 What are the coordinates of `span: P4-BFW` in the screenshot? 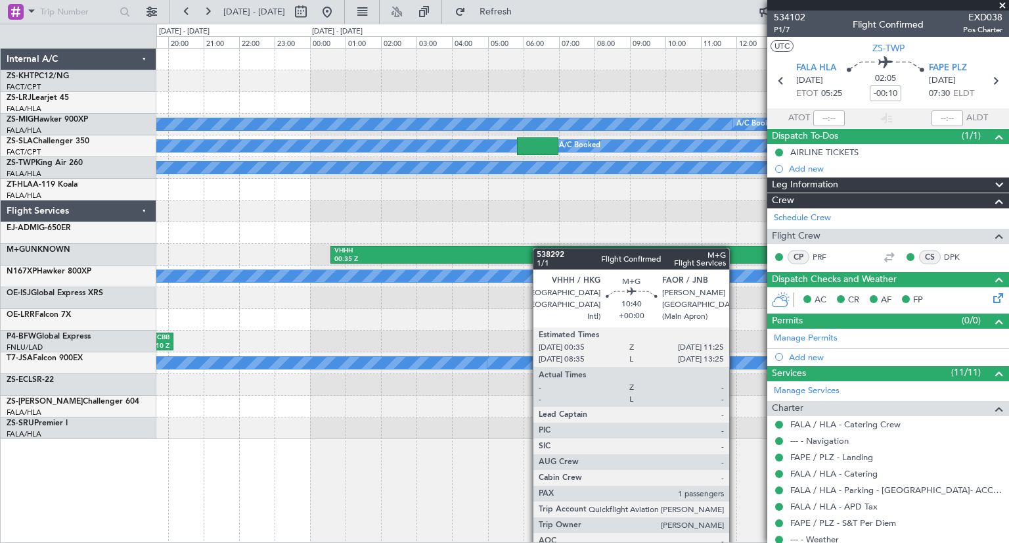 It's located at (21, 336).